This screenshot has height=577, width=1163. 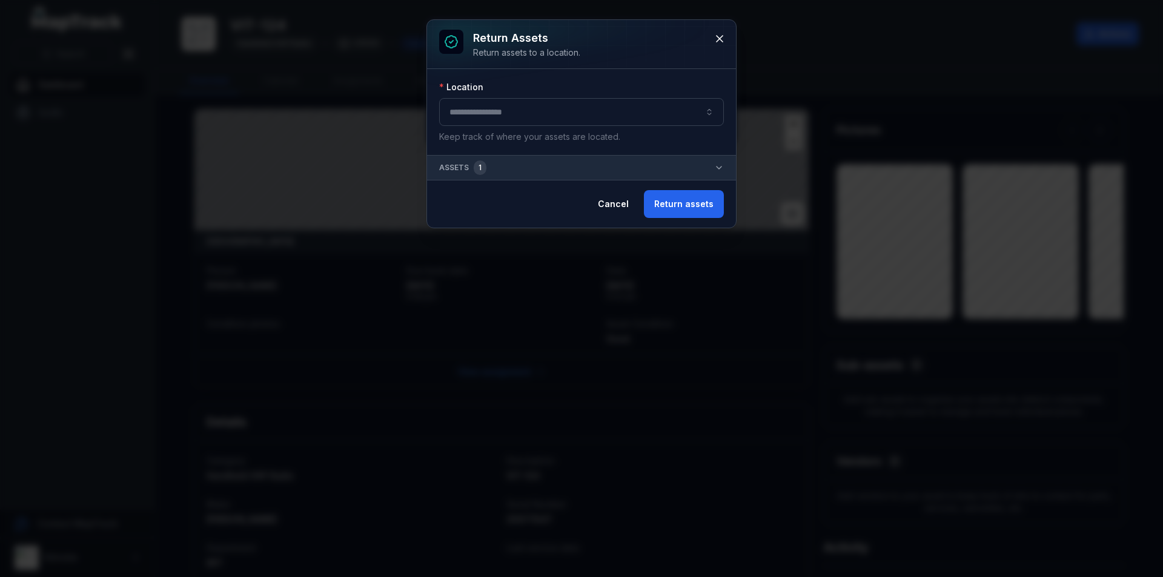 What do you see at coordinates (463, 168) in the screenshot?
I see `span: Assets` at bounding box center [463, 168].